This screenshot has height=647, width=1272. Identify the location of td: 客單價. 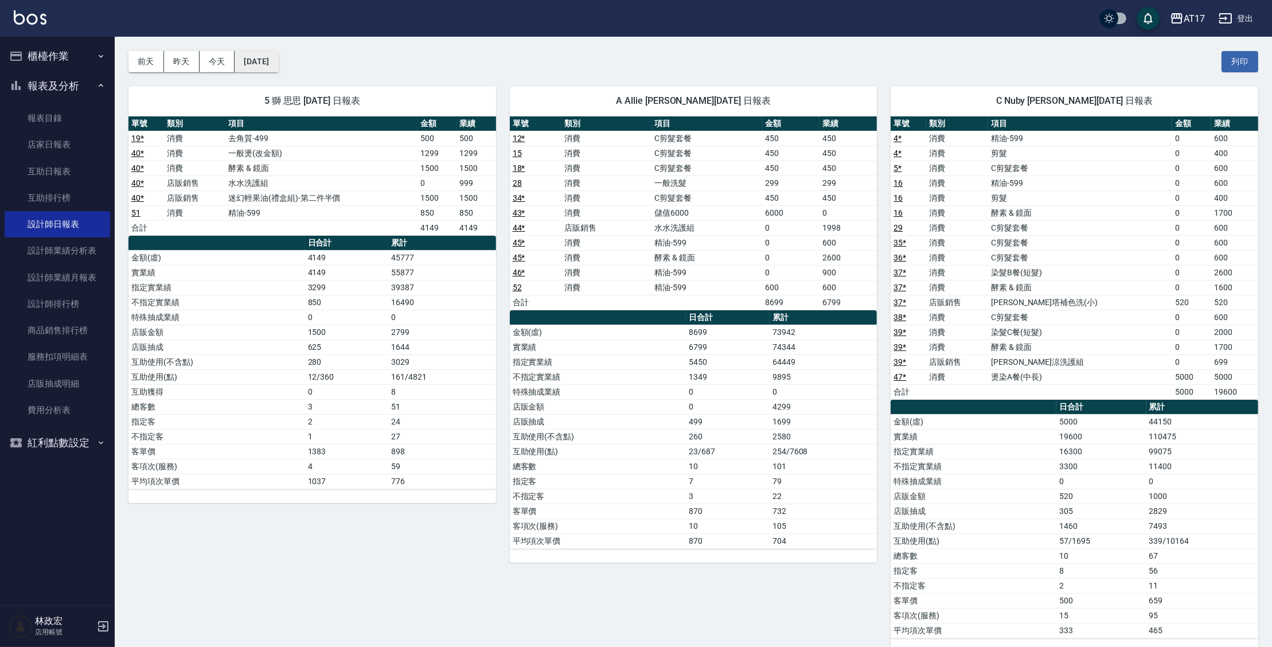
(217, 451).